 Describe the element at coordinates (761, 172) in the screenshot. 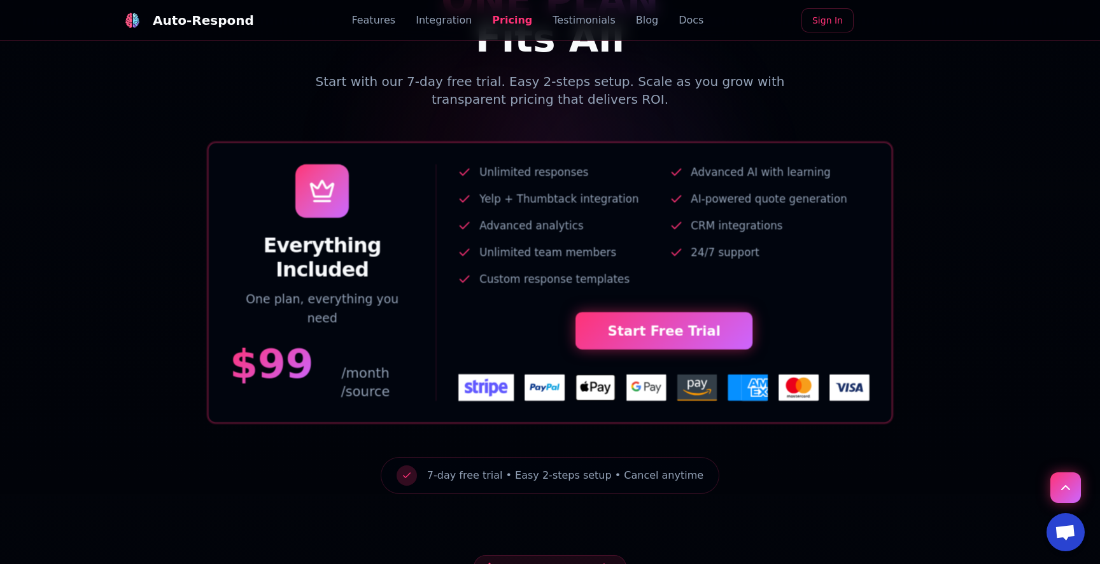

I see `span: Advanced AI with learning` at that location.